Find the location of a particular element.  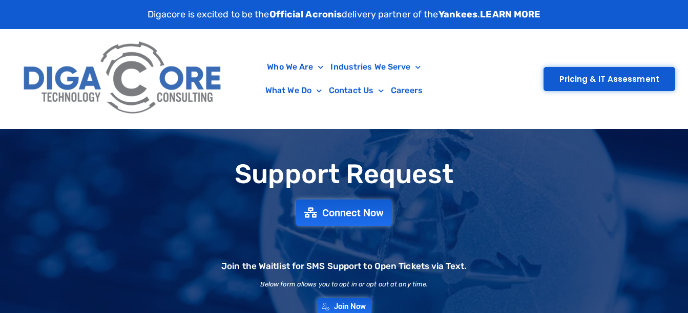

a: Pricing & IT Assessment is located at coordinates (609, 79).